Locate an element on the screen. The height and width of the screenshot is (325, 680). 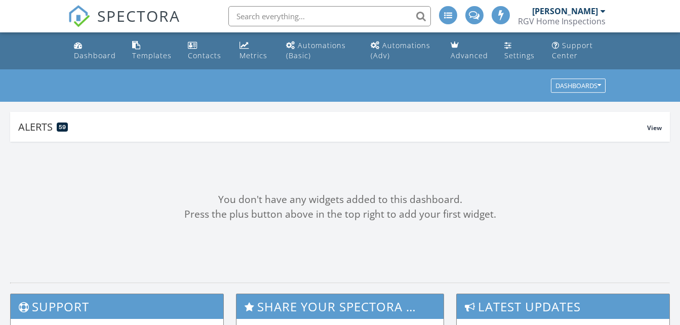
div: RGV Home Inspections is located at coordinates (562, 21).